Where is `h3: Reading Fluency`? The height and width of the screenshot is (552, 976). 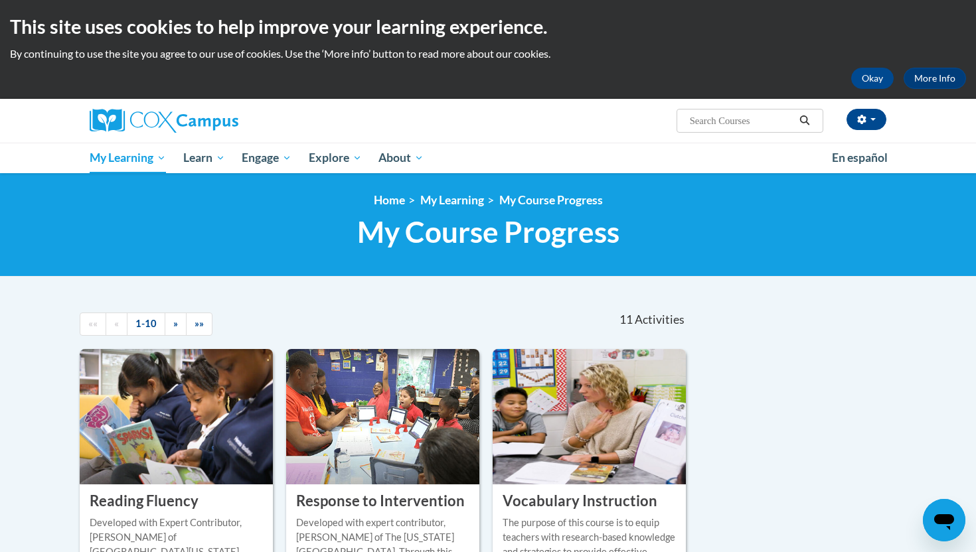
h3: Reading Fluency is located at coordinates (144, 501).